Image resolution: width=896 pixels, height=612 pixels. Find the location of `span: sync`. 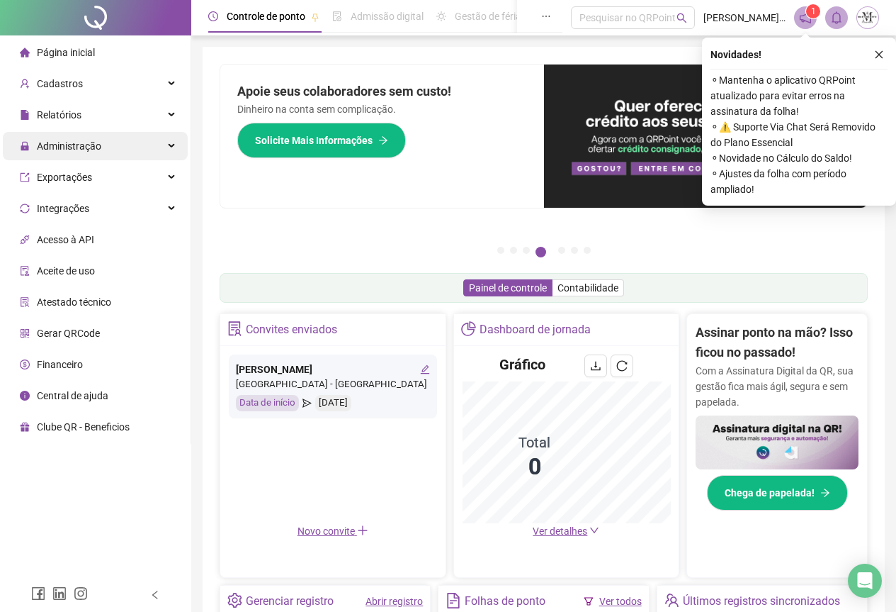

span: sync is located at coordinates (25, 208).